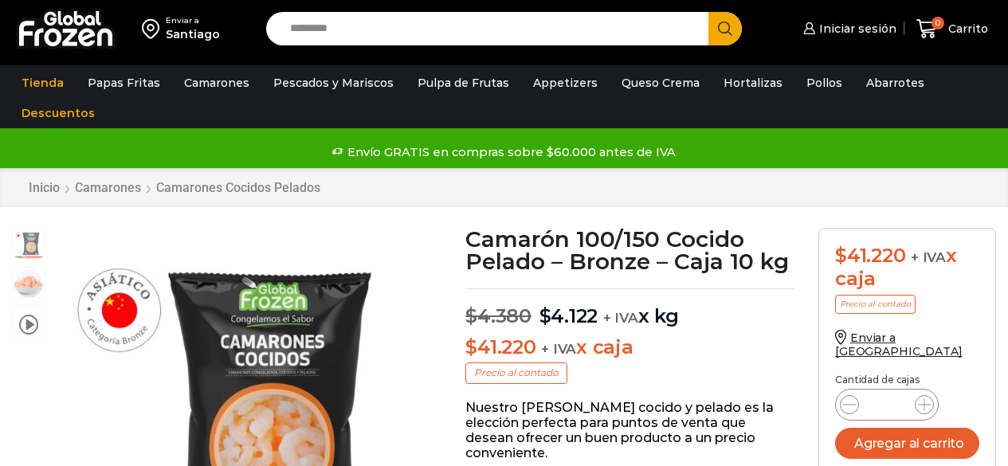 Image resolution: width=1008 pixels, height=466 pixels. Describe the element at coordinates (953, 29) in the screenshot. I see `a: 0 Carrito` at that location.